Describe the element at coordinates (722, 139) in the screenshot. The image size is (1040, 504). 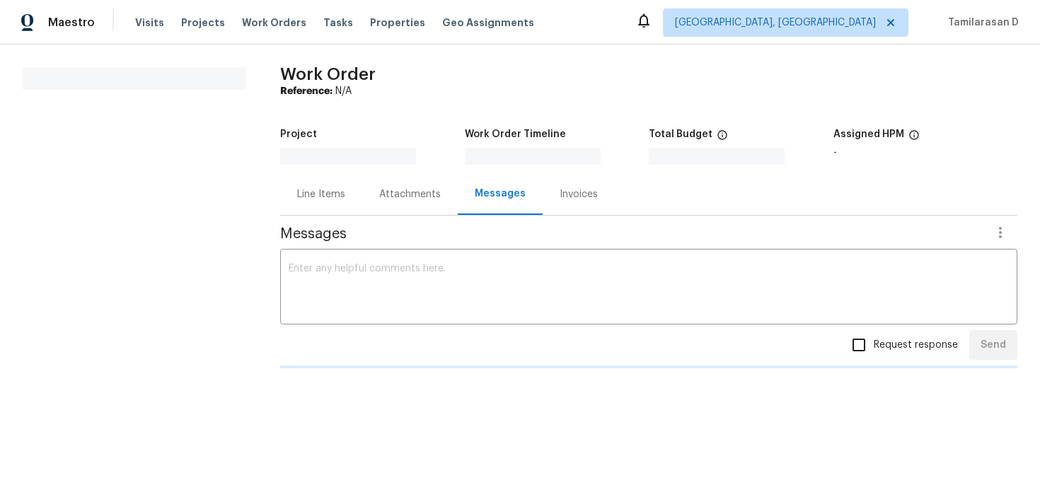
I see `span: The total cost of line items that have been proposed by Opendoor. This sum includes line items th...` at that location.